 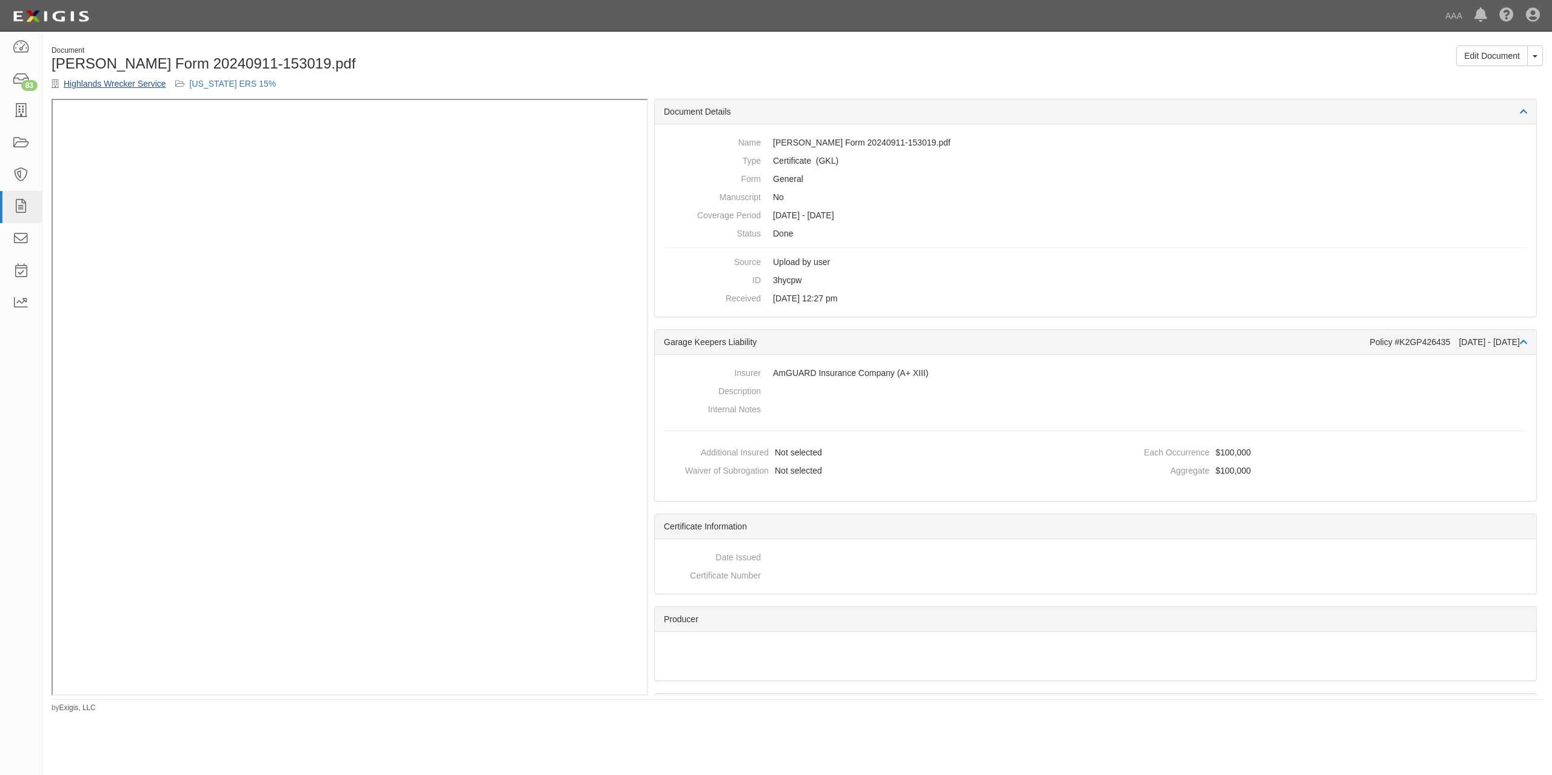 What do you see at coordinates (115, 84) in the screenshot?
I see `a: Highlands Wrecker Service` at bounding box center [115, 84].